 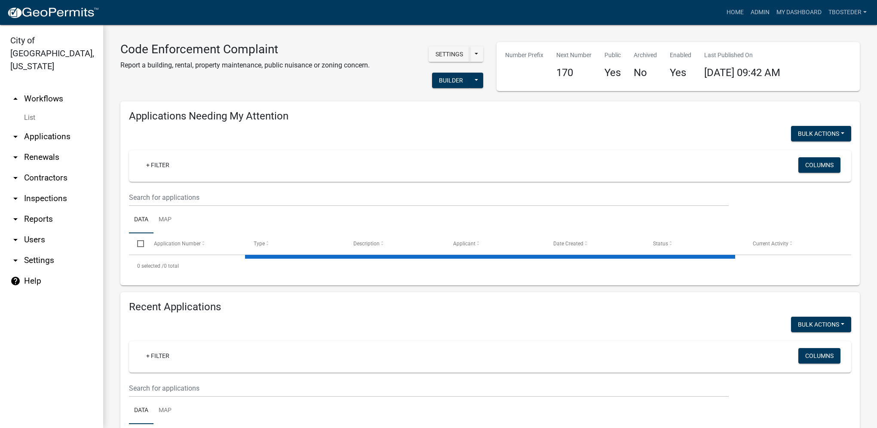 What do you see at coordinates (137, 244) in the screenshot?
I see `datatable-header-cell: Select` at bounding box center [137, 244].